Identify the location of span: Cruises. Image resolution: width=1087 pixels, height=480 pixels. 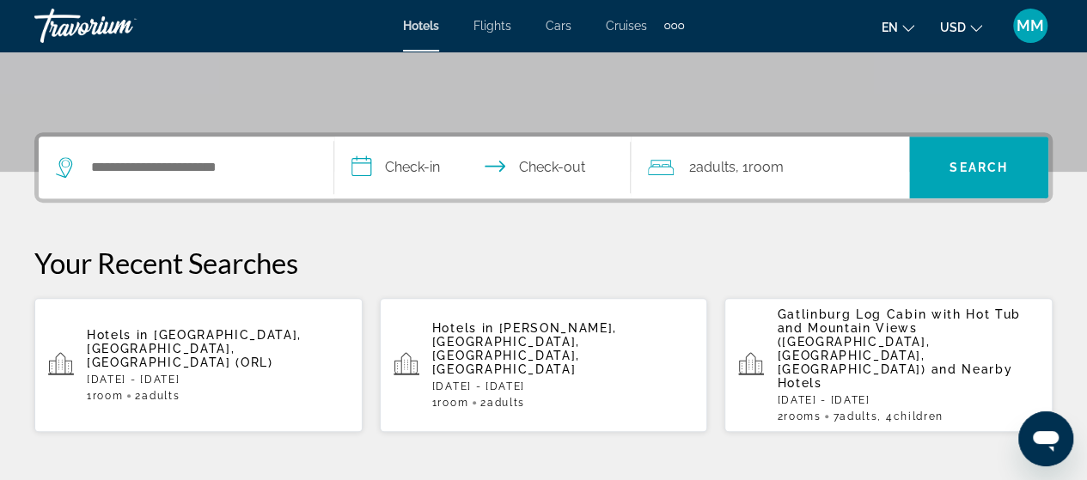
(627, 26).